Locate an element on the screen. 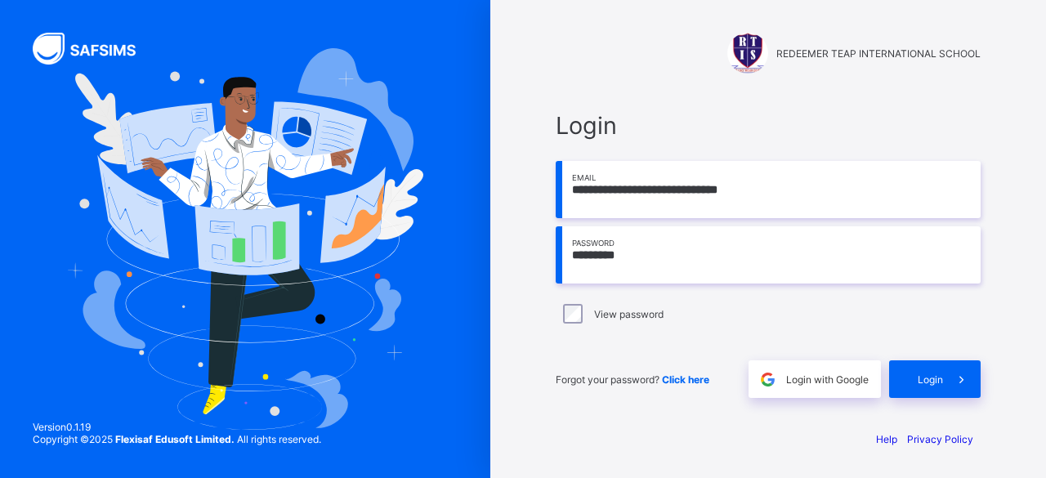 The height and width of the screenshot is (478, 1046). span: Copyright © 2025 All rights reserved. is located at coordinates (176, 439).